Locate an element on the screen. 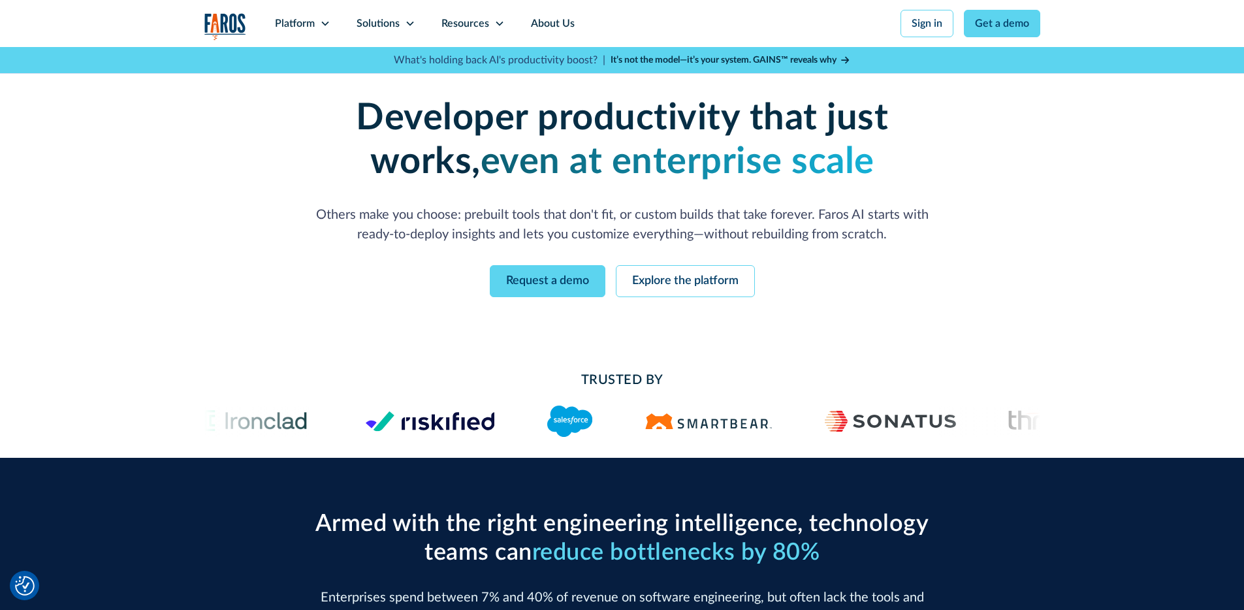 The height and width of the screenshot is (610, 1244). strong: Developer productivity that just works, is located at coordinates (622, 140).